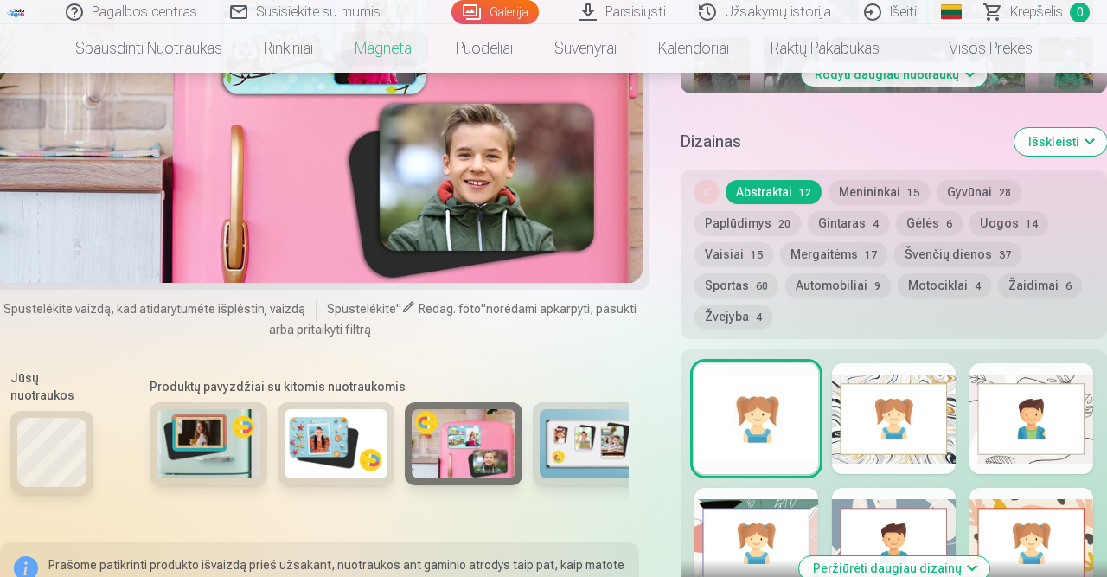  Describe the element at coordinates (1036, 12) in the screenshot. I see `span: Krepšelis` at that location.